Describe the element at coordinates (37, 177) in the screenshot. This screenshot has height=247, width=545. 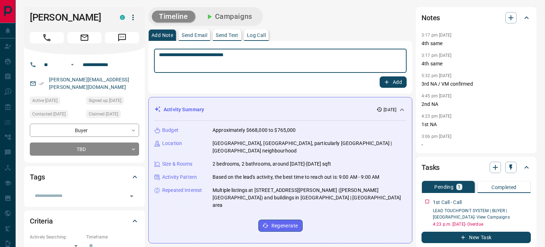
I see `h2: Tags` at that location.